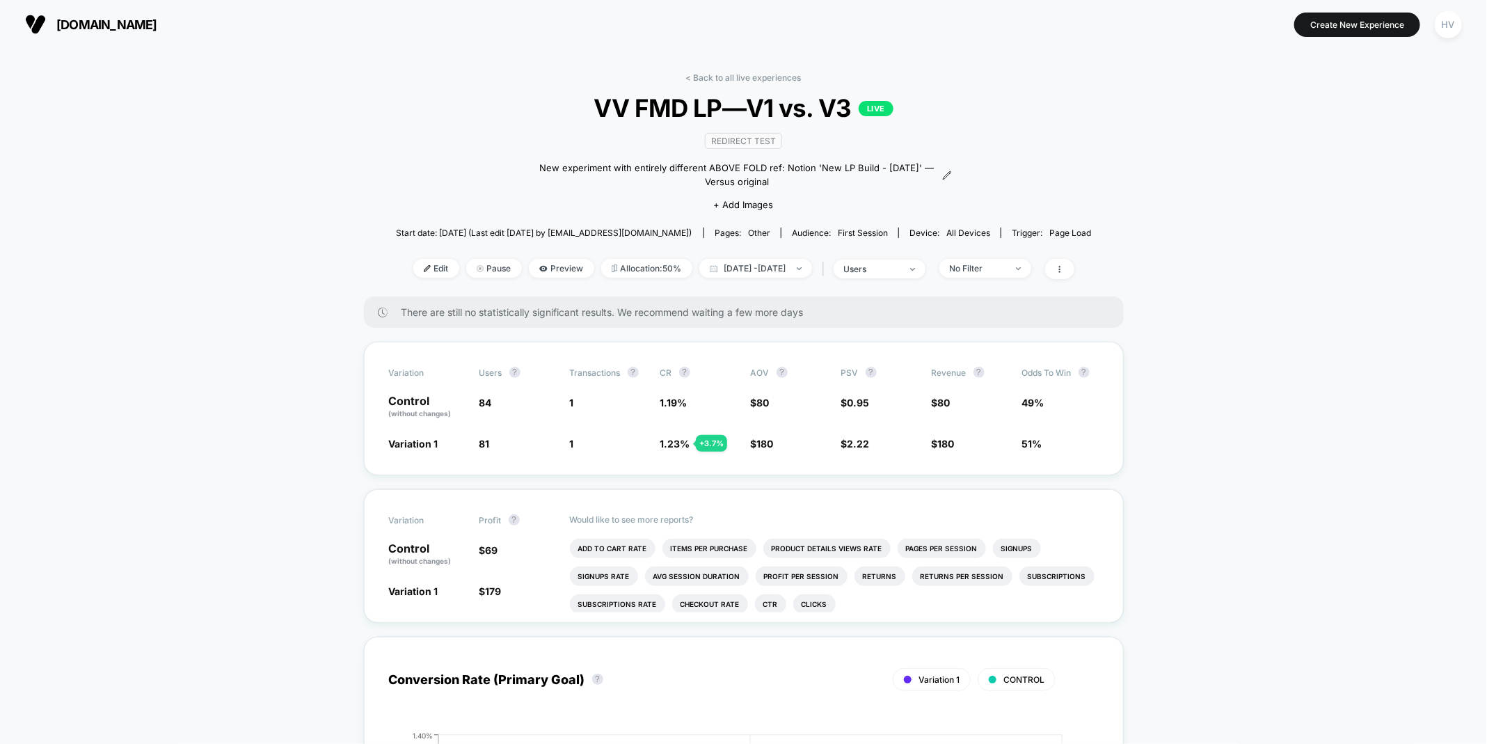  Describe the element at coordinates (615, 268) in the screenshot. I see `img: rebalance` at that location.